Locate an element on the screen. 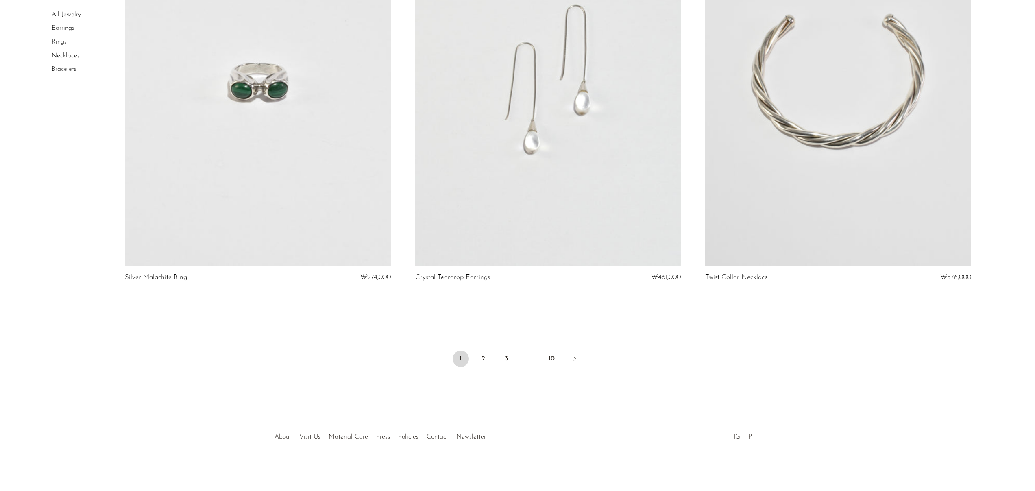 This screenshot has height=491, width=1035. ul: Quick links is located at coordinates (380, 435).